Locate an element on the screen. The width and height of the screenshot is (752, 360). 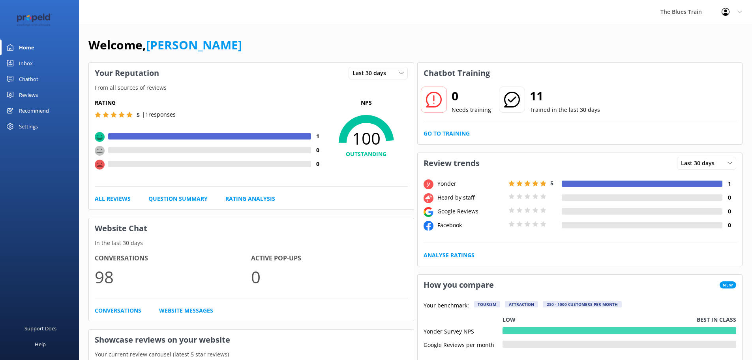
p: Low is located at coordinates (509, 319).